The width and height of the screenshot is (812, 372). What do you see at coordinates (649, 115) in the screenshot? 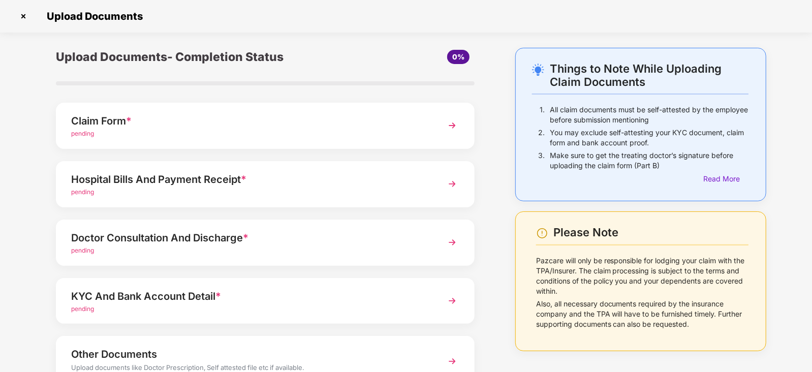
I see `p: All claim documents must be self-attested by the employee before submission mentioning` at bounding box center [649, 115].